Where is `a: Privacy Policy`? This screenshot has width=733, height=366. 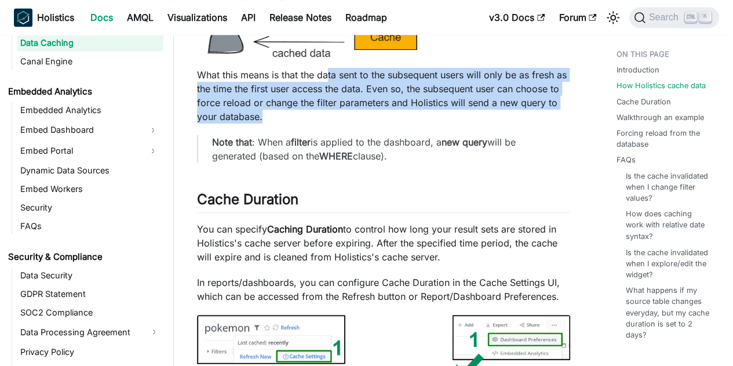 a: Privacy Policy is located at coordinates (90, 351).